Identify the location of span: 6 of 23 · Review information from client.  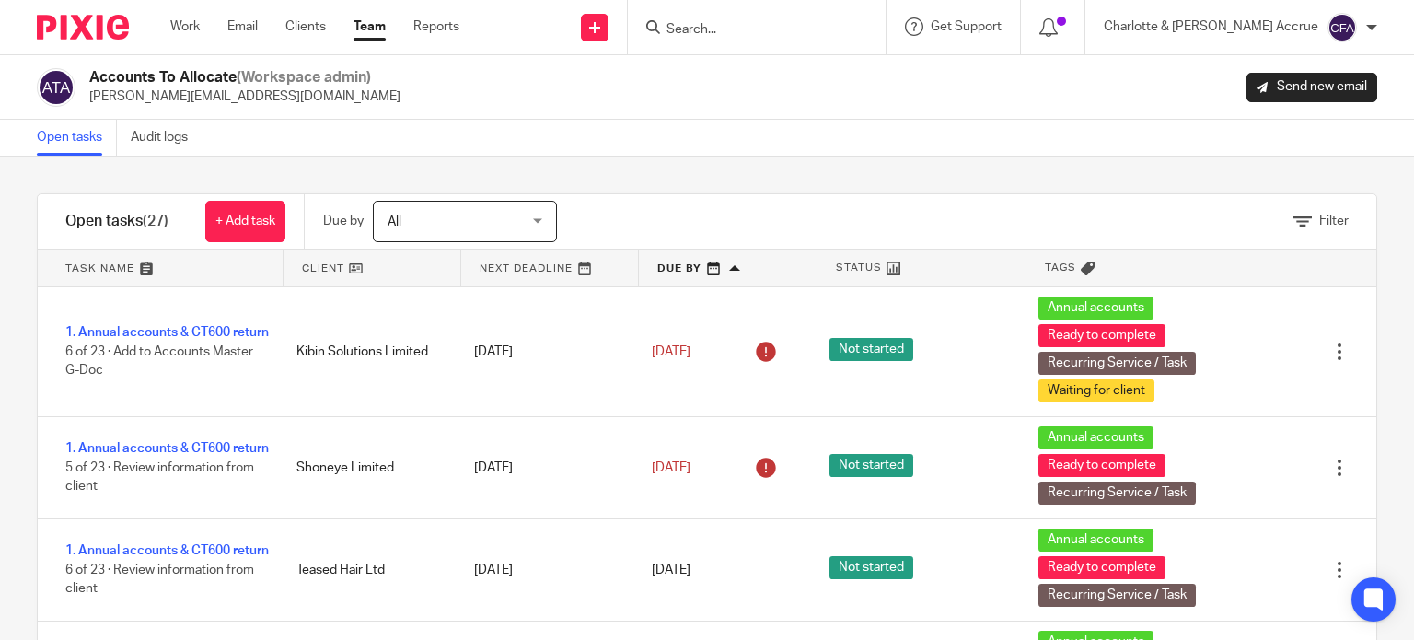
(159, 579).